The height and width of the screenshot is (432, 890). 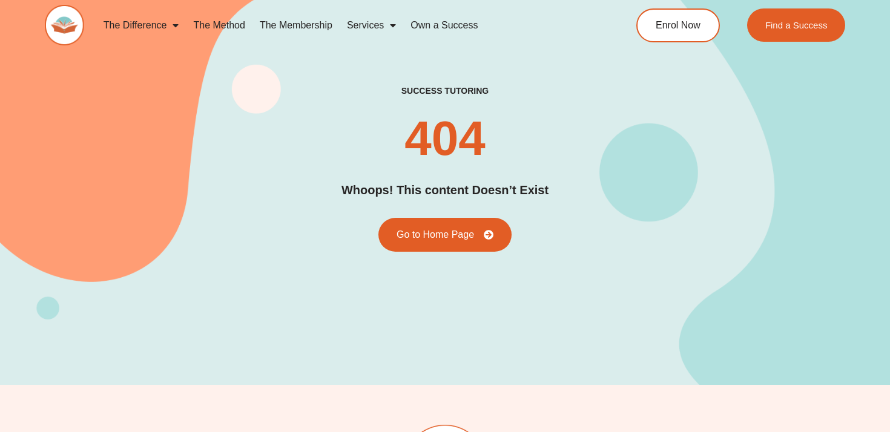 What do you see at coordinates (343, 25) in the screenshot?
I see `nav: Menu` at bounding box center [343, 25].